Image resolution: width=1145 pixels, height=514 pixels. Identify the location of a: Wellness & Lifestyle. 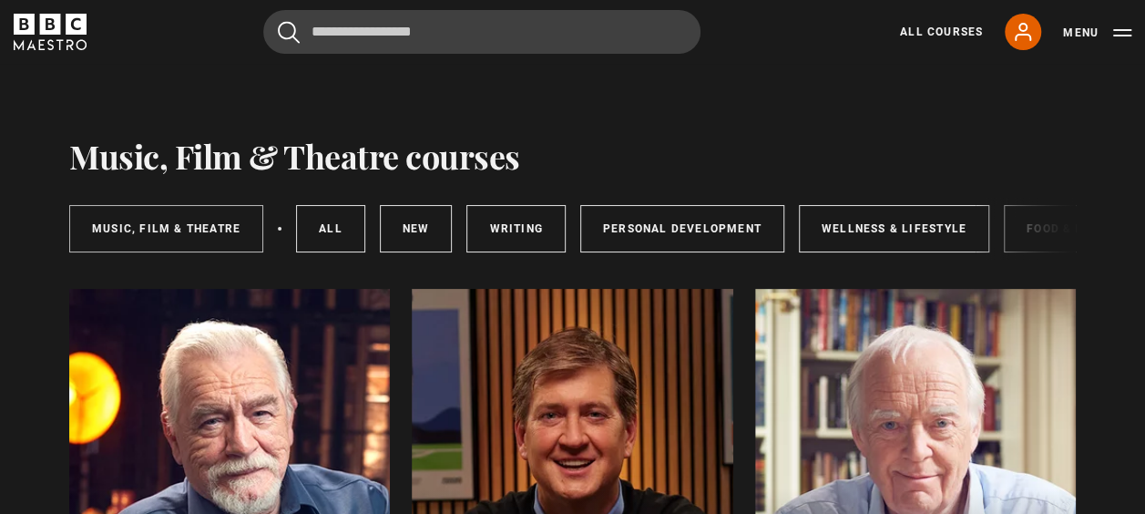
(893, 229).